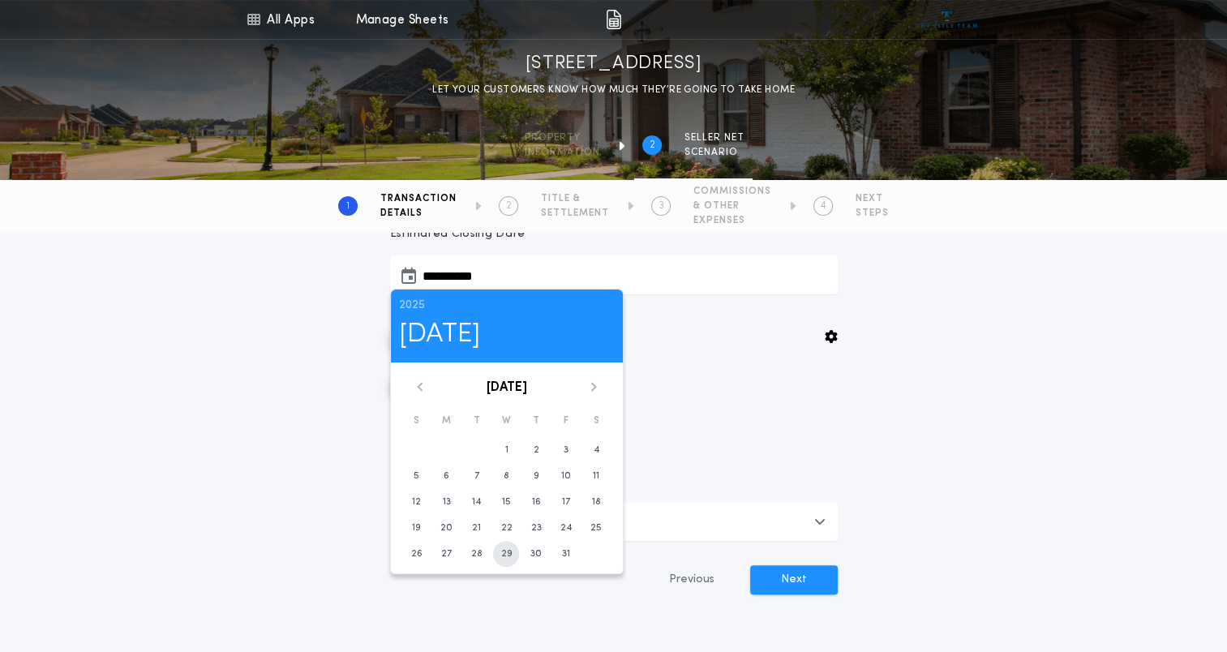 This screenshot has height=652, width=1227. I want to click on span: DETAILS, so click(419, 213).